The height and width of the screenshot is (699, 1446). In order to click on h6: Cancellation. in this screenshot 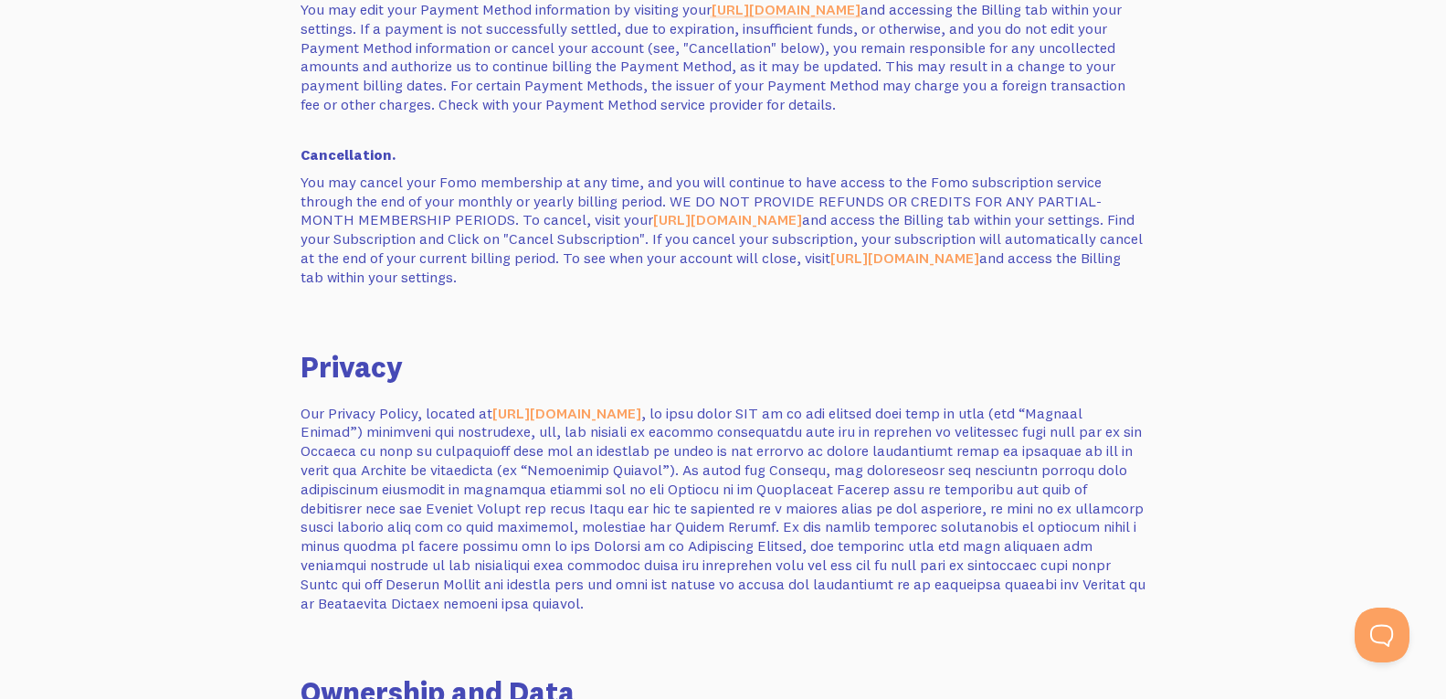, I will do `click(724, 154)`.